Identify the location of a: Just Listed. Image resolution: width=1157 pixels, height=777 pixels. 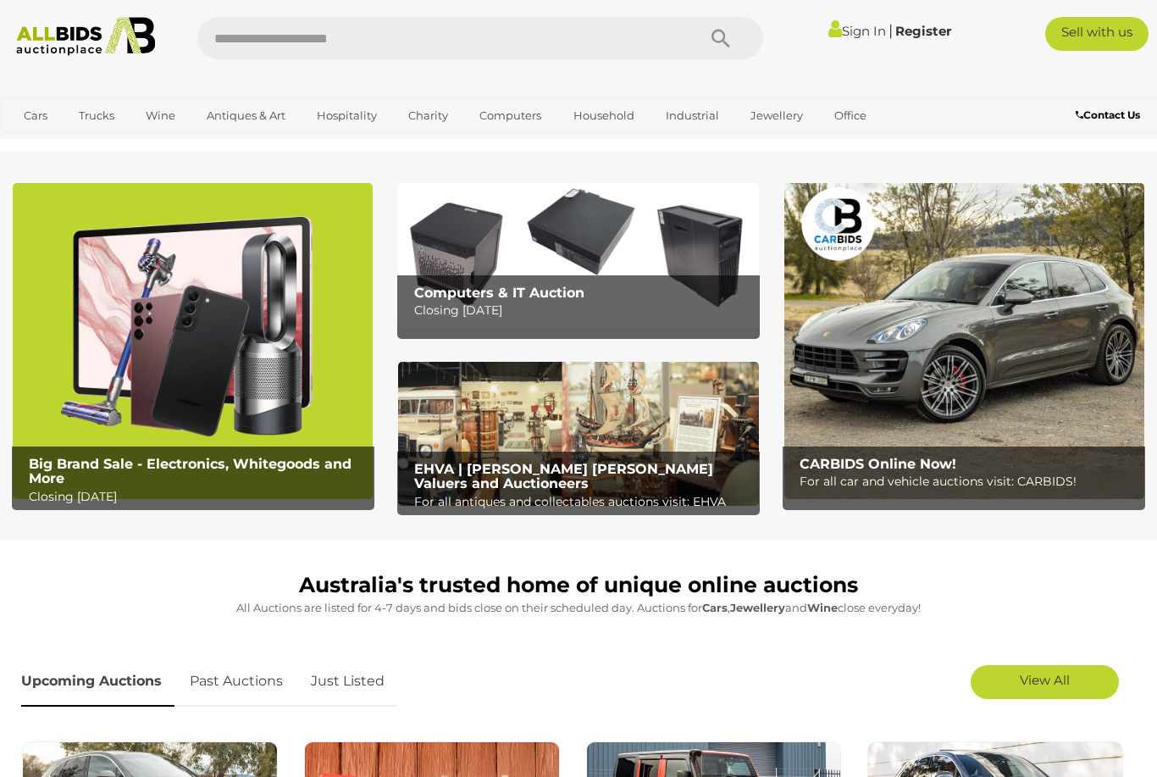
(347, 681).